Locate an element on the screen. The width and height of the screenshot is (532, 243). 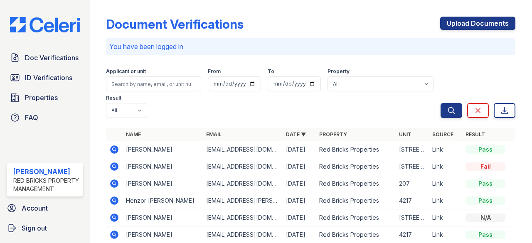
a: Account is located at coordinates (45, 208).